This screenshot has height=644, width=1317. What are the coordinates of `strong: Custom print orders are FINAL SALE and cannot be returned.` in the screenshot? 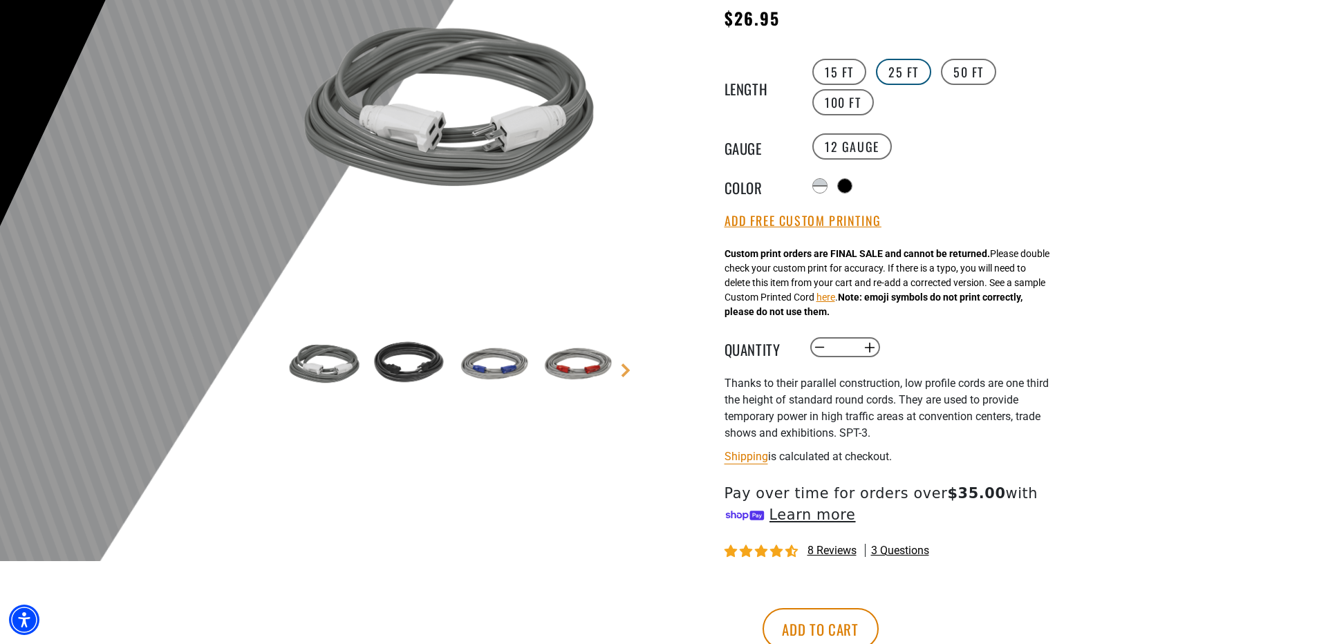 It's located at (857, 254).